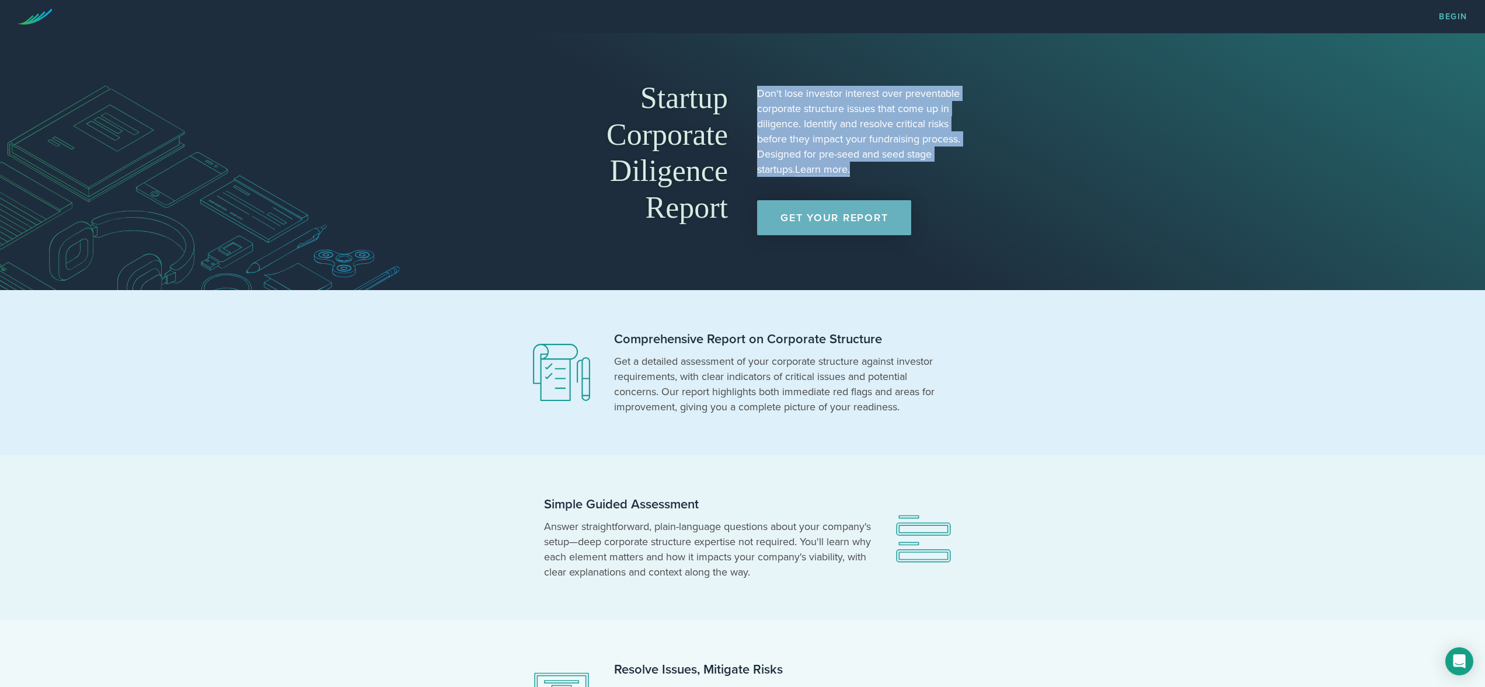  What do you see at coordinates (778, 339) in the screenshot?
I see `h2: Comprehensive Report on Corporate Structure` at bounding box center [778, 339].